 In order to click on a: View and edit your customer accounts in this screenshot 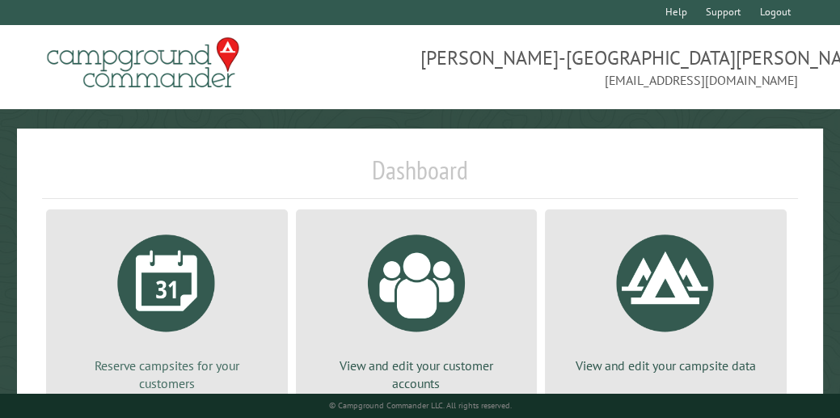, I will do `click(416, 307)`.